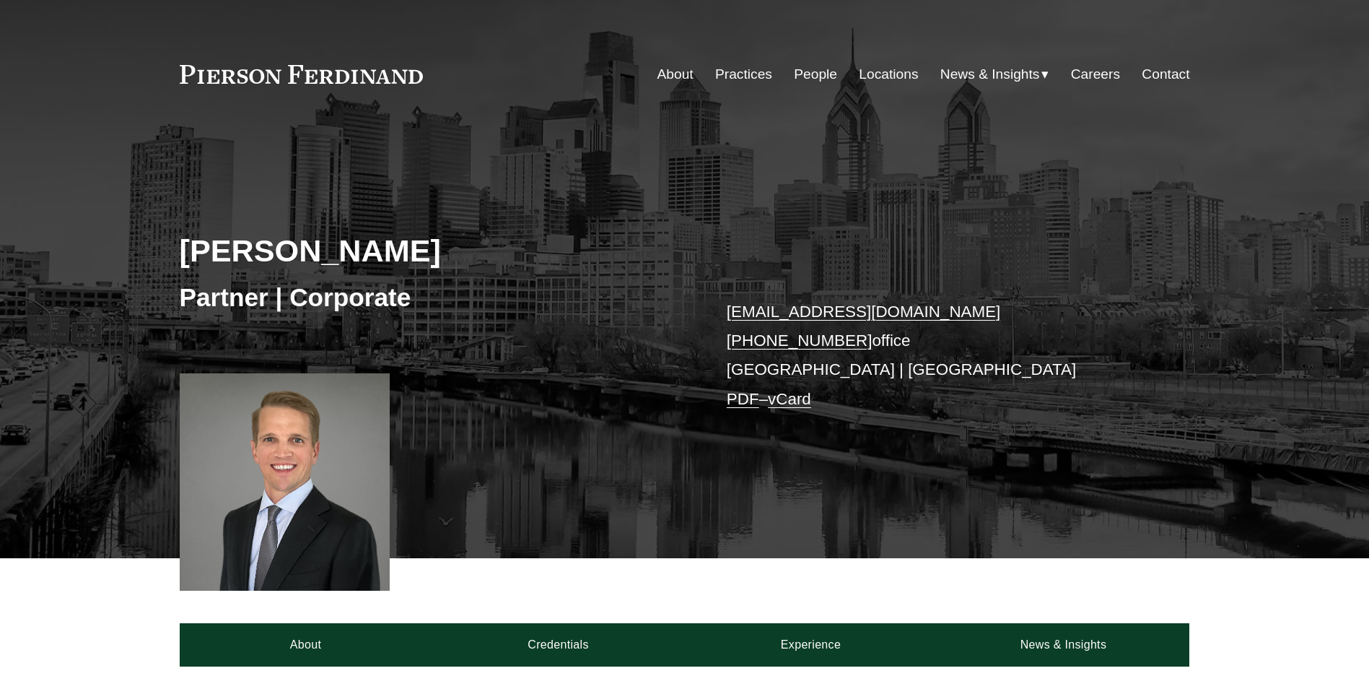  I want to click on a: folder dropdown, so click(995, 74).